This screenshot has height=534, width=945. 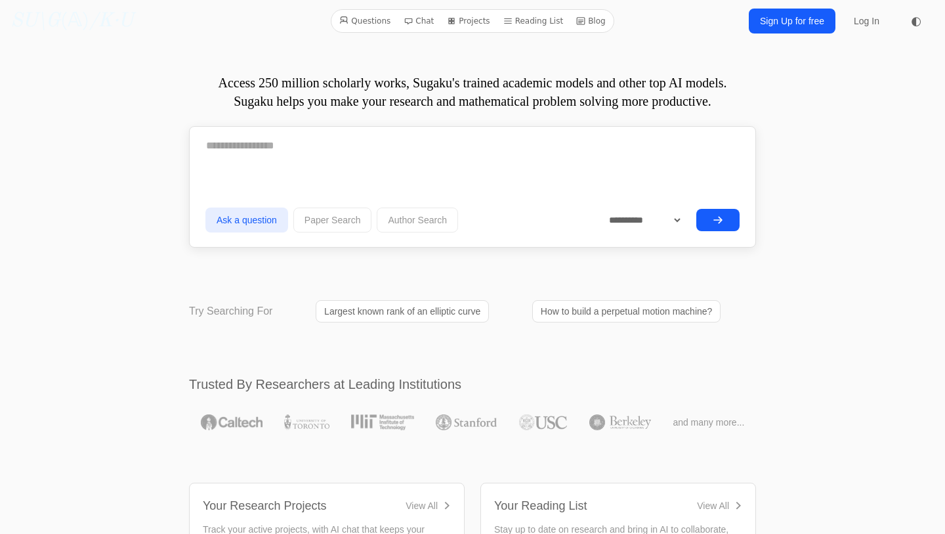 What do you see at coordinates (708, 422) in the screenshot?
I see `span: and many more...` at bounding box center [708, 422].